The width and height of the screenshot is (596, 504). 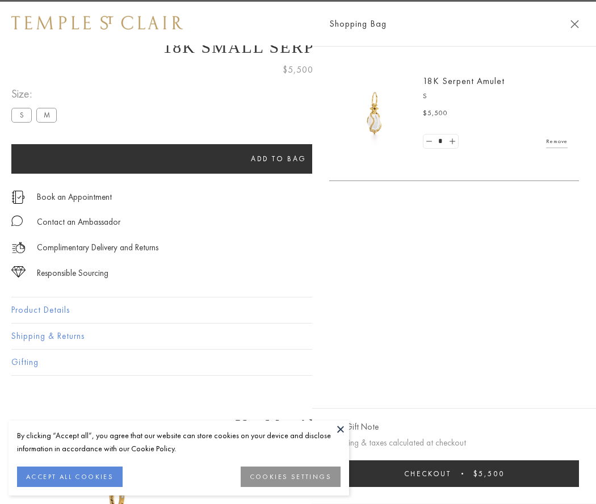 I want to click on label: S, so click(x=22, y=115).